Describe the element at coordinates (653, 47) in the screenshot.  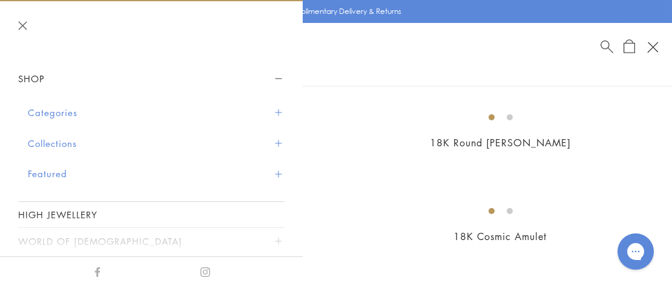
I see `button: Open navigation` at that location.